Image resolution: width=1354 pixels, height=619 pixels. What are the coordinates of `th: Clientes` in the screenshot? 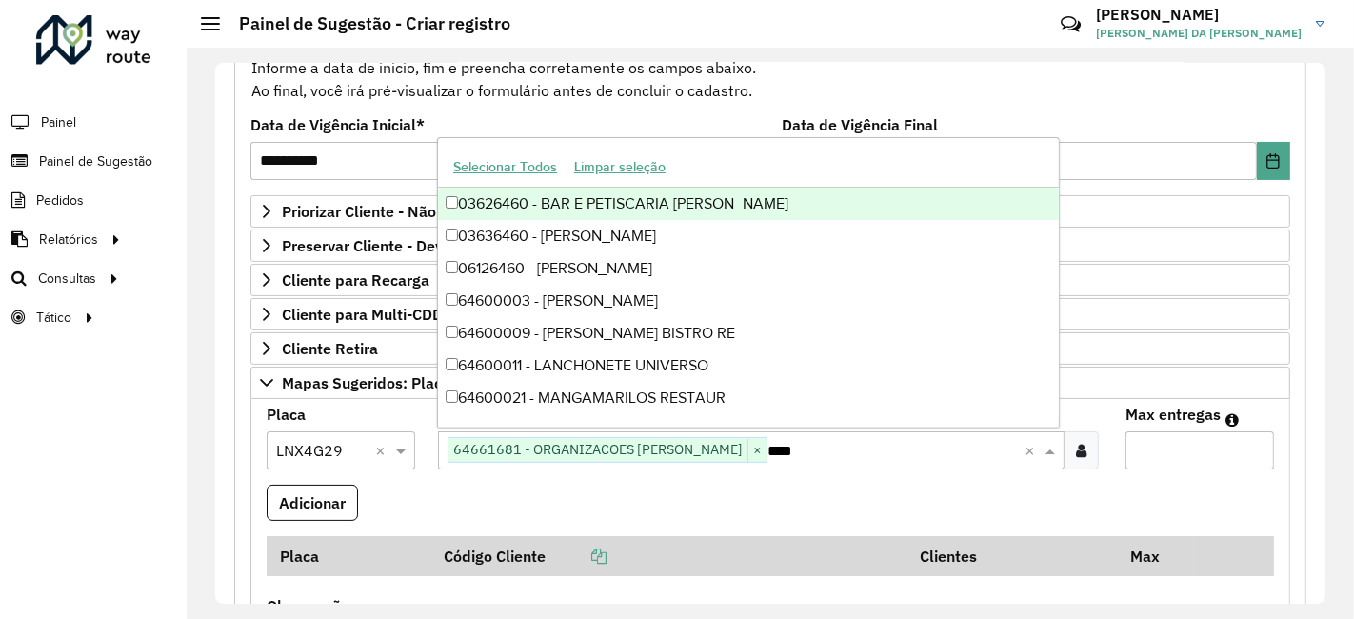 It's located at (1012, 556).